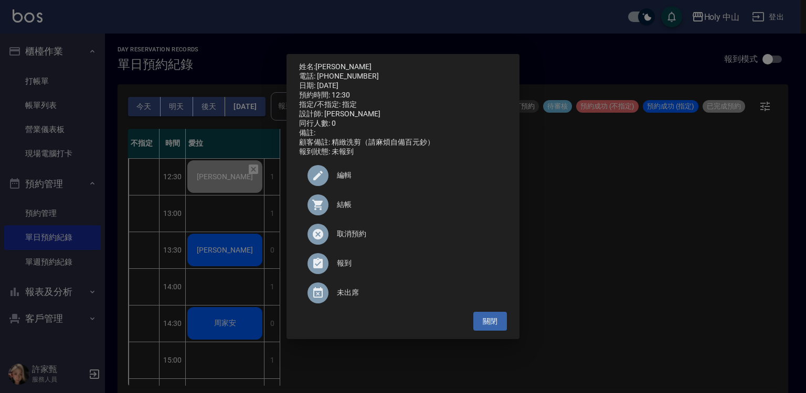 The image size is (806, 393). I want to click on div: 同行人數: 0, so click(403, 124).